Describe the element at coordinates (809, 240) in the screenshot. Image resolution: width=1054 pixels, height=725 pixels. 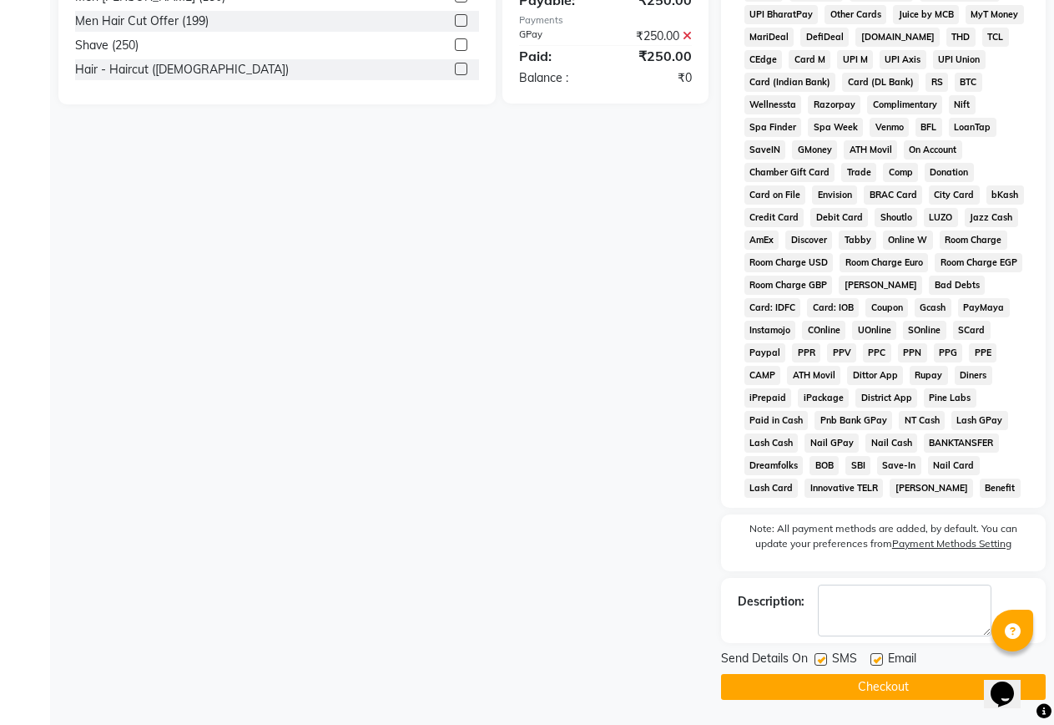
I see `span: Discover` at that location.